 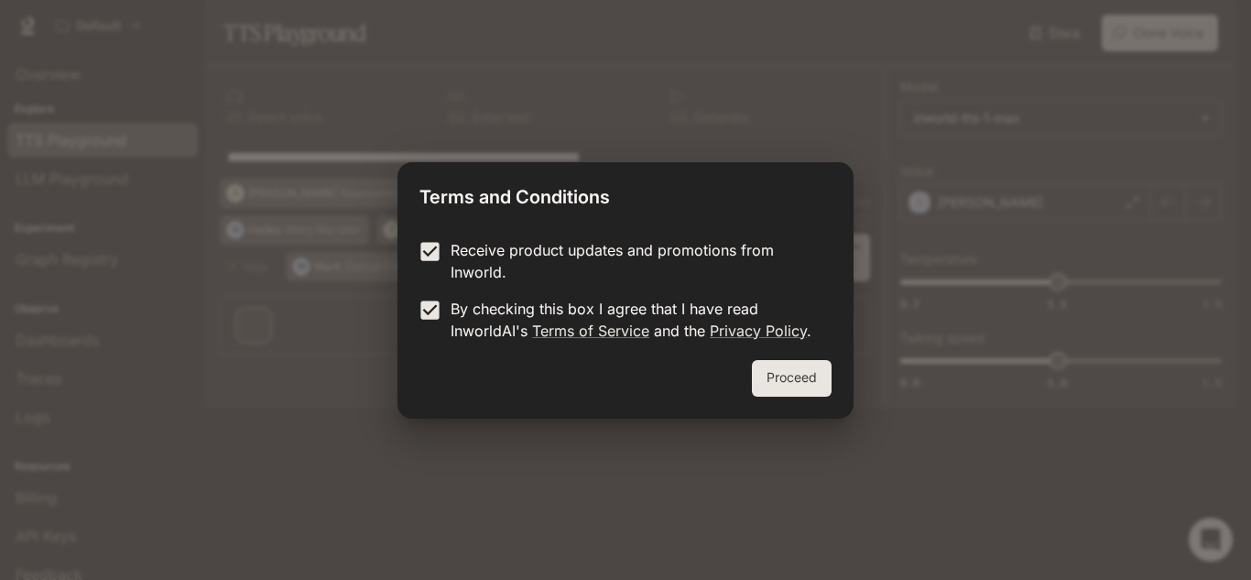 I want to click on a: Terms of Service, so click(x=591, y=331).